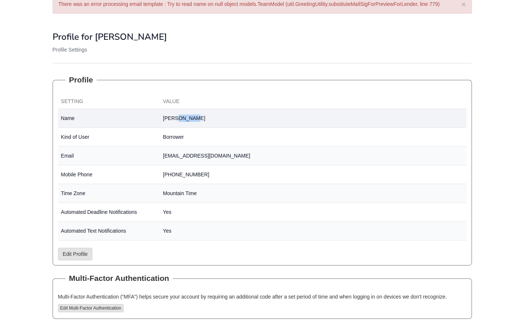 This screenshot has width=524, height=321. I want to click on td: Automated Deadline Notifications, so click(109, 212).